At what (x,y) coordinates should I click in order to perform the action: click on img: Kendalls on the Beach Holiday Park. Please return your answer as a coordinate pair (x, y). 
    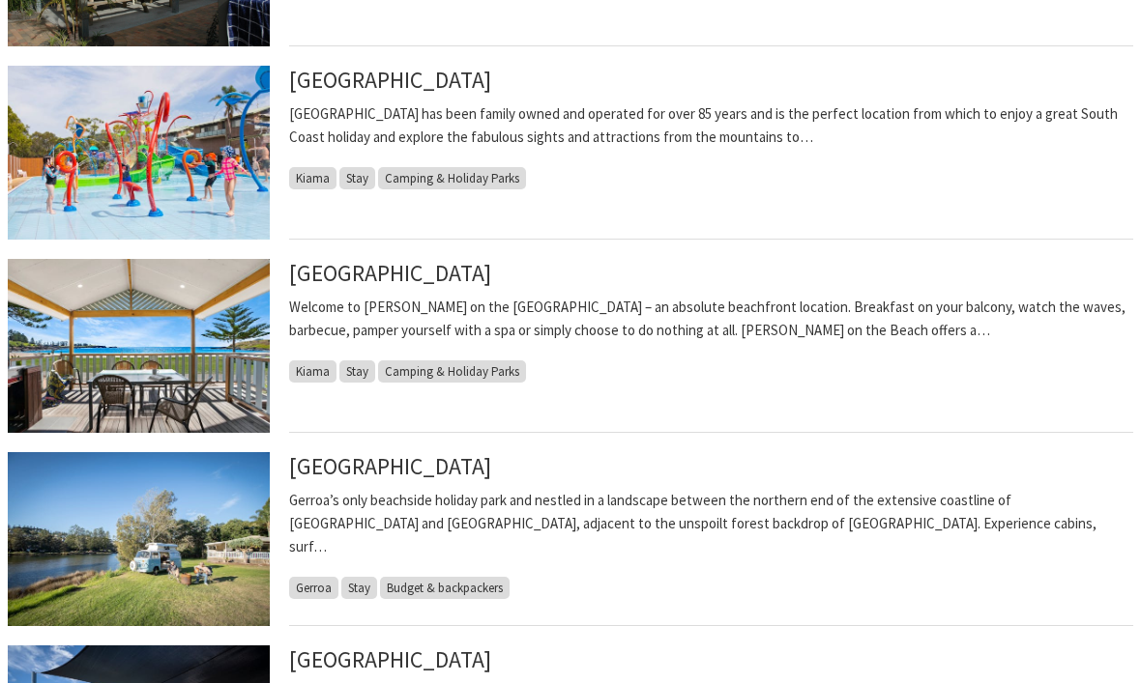
    Looking at the image, I should click on (138, 346).